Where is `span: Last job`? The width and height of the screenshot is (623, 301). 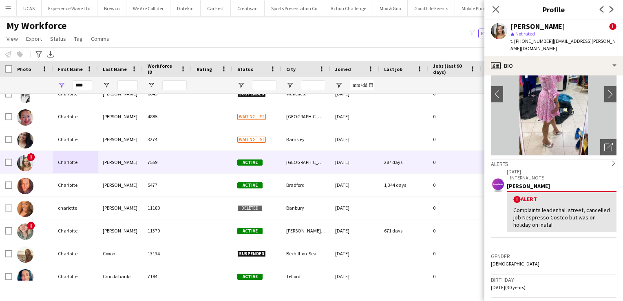 span: Last job is located at coordinates (393, 69).